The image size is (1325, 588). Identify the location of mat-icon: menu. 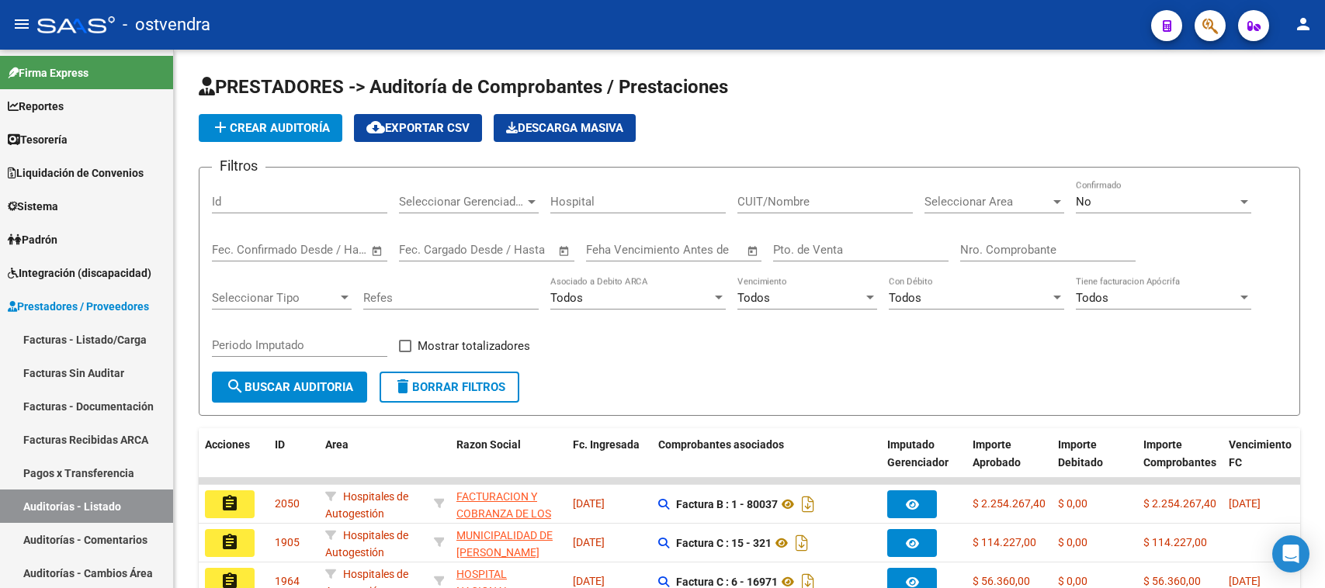
(22, 24).